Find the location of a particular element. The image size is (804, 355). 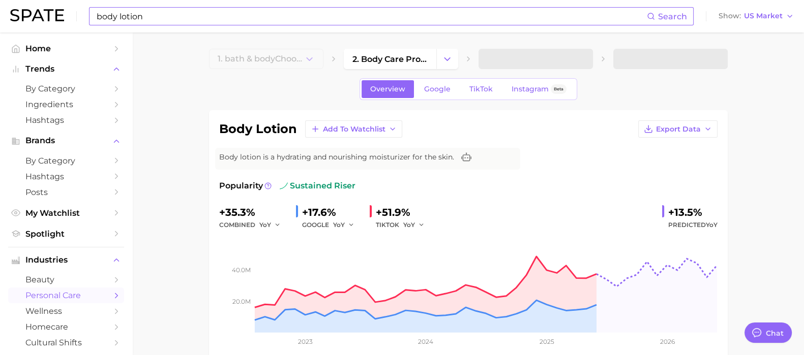

button: Add to Watchlist is located at coordinates (353, 129).